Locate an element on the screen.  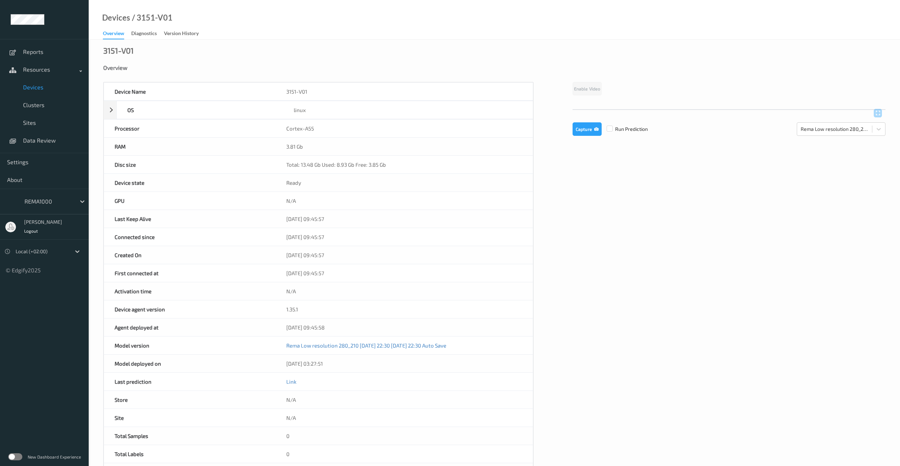
div: Version History is located at coordinates (181, 34).